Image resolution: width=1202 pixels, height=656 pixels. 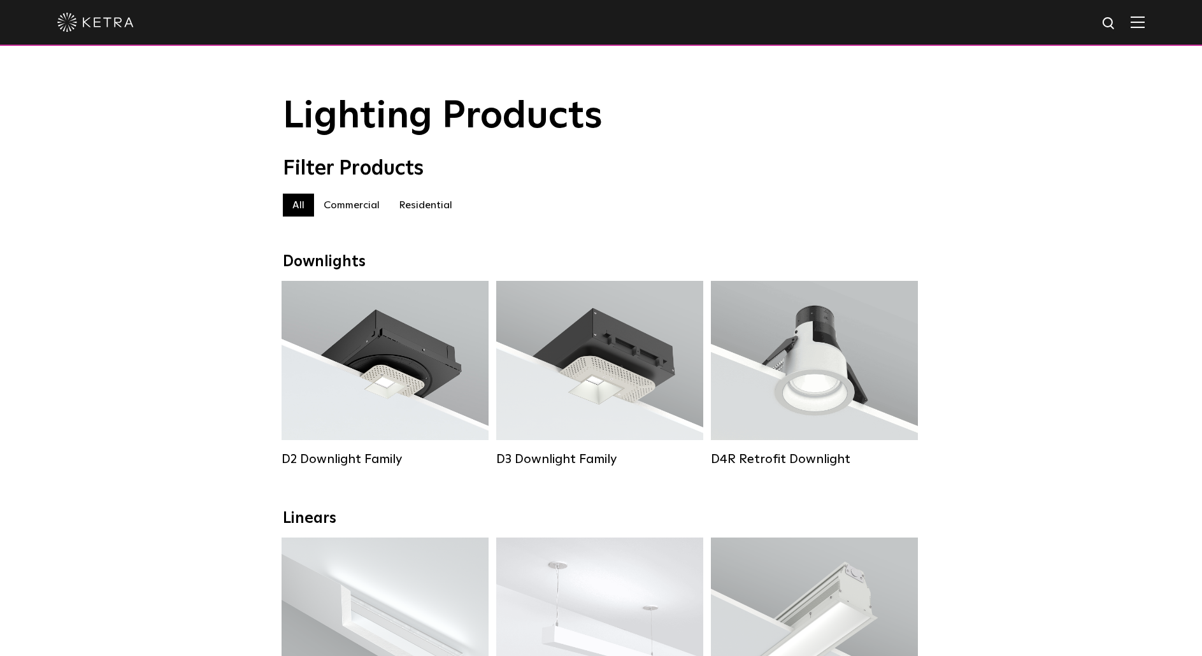 I want to click on div: Filter Products, so click(x=601, y=169).